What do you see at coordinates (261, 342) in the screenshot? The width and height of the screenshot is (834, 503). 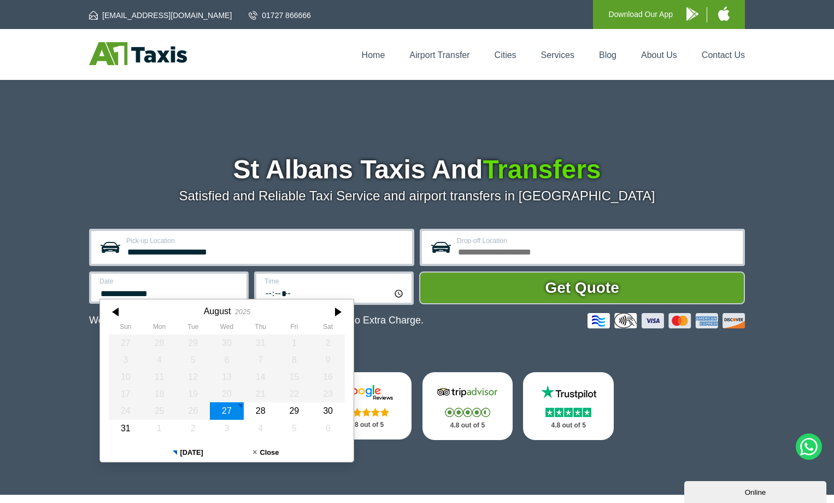 I see `div: 31 July 2025` at bounding box center [261, 342].